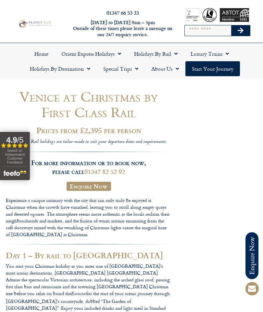  What do you see at coordinates (156, 54) in the screenshot?
I see `a: Holidays by Rail` at bounding box center [156, 54].